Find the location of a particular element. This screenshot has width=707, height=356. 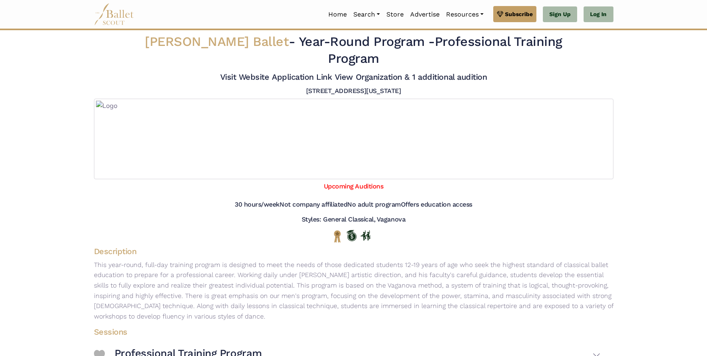

a: Application Link is located at coordinates (301, 77).